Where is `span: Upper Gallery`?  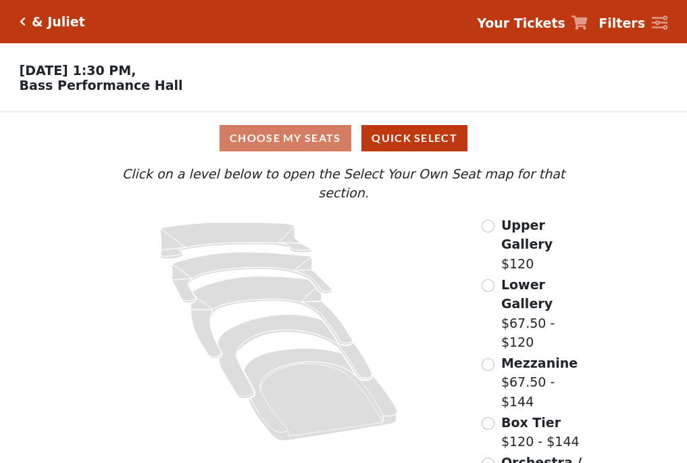
span: Upper Gallery is located at coordinates (527, 235).